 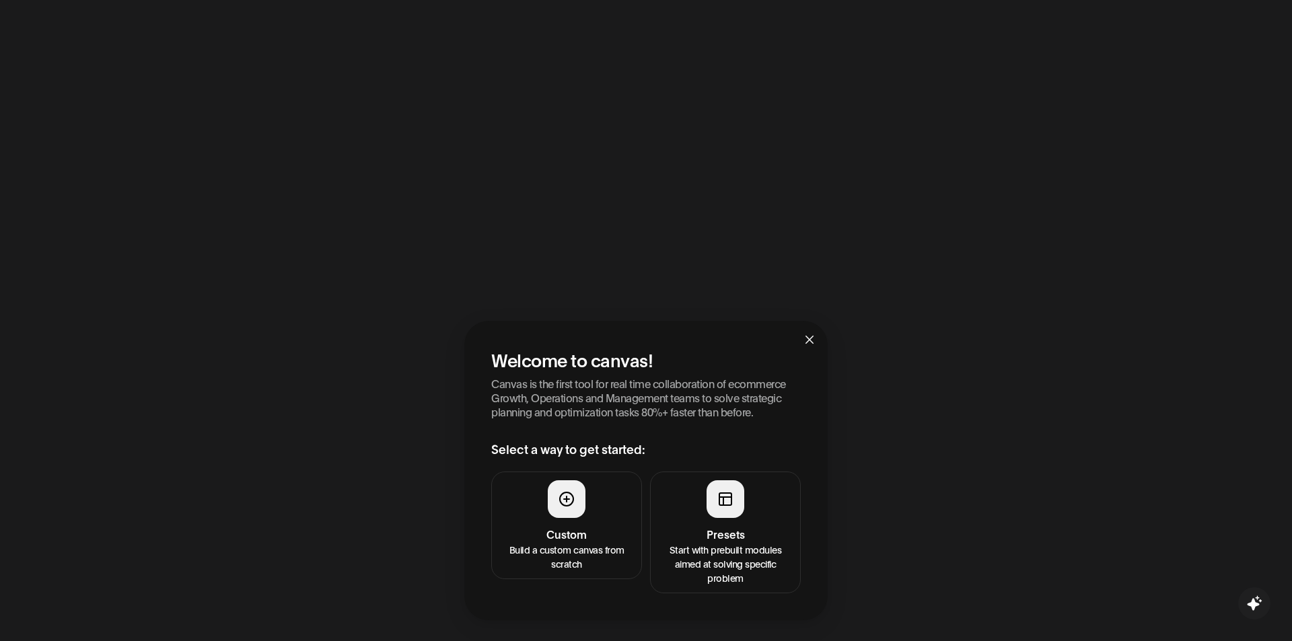 What do you see at coordinates (646, 397) in the screenshot?
I see `p: Canvas is the first tool for real time collaboration of ecommerce Growth, Operations and Manageme...` at bounding box center [646, 397].